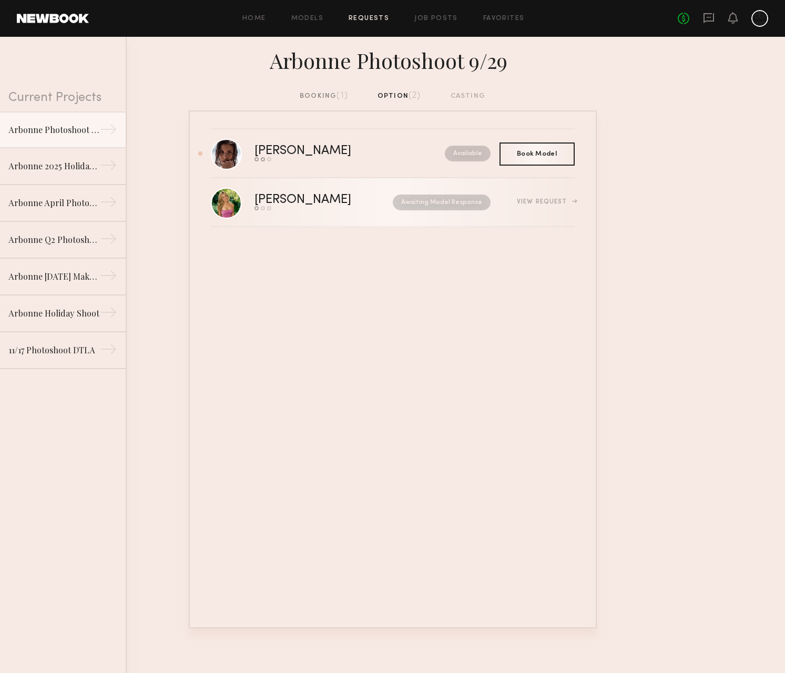 Image resolution: width=785 pixels, height=673 pixels. I want to click on a: Favorites, so click(504, 18).